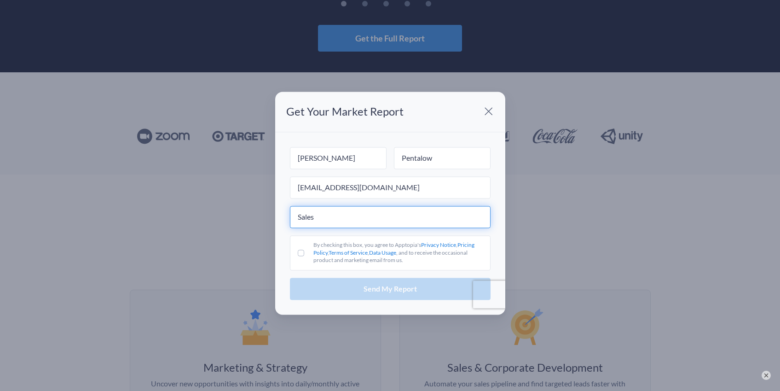 The image size is (780, 391). What do you see at coordinates (345, 112) in the screenshot?
I see `p: Get Your Market Report` at bounding box center [345, 112].